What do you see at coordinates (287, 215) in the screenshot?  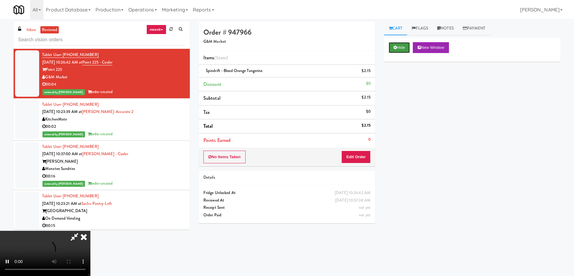 I see `div: Order Paid` at bounding box center [287, 215].